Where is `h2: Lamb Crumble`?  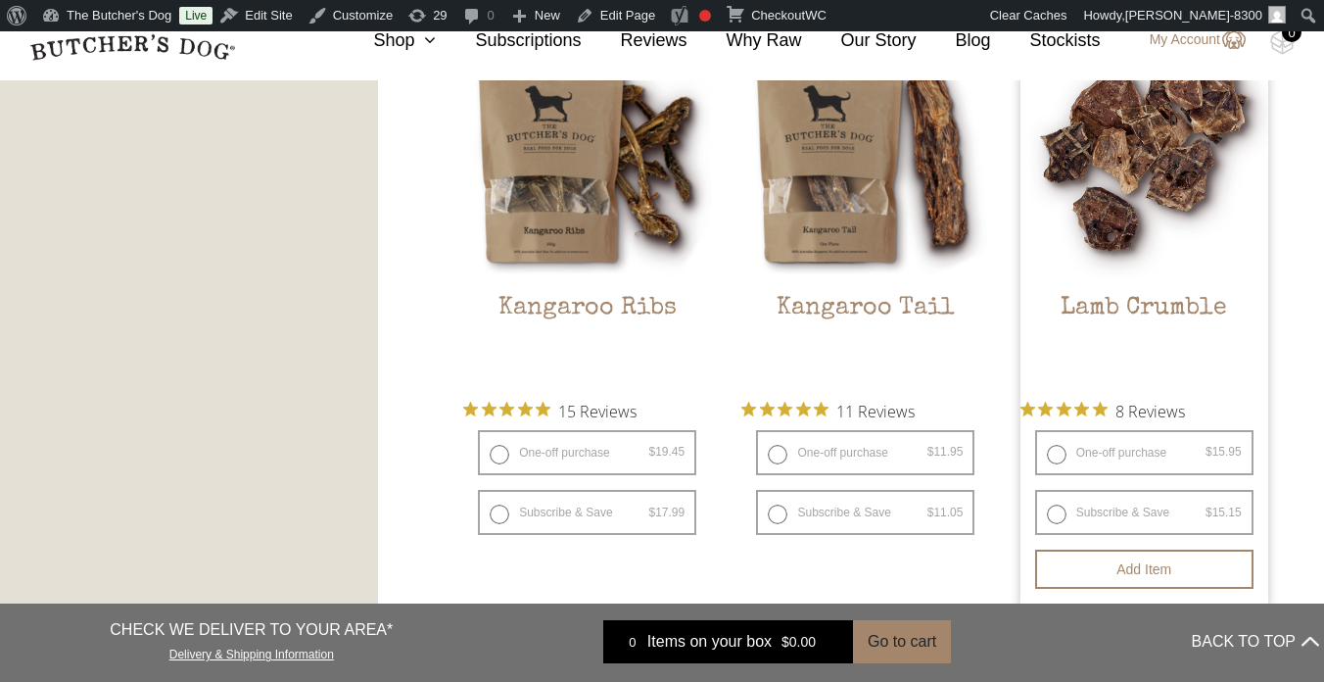 h2: Lamb Crumble is located at coordinates (1144, 340).